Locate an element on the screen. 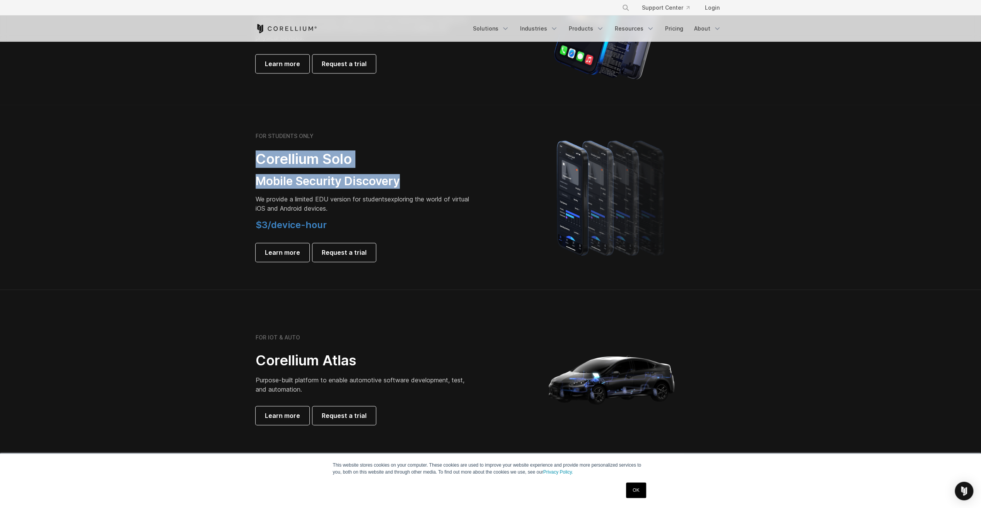 Image resolution: width=981 pixels, height=508 pixels. a: Support Center is located at coordinates (665, 8).